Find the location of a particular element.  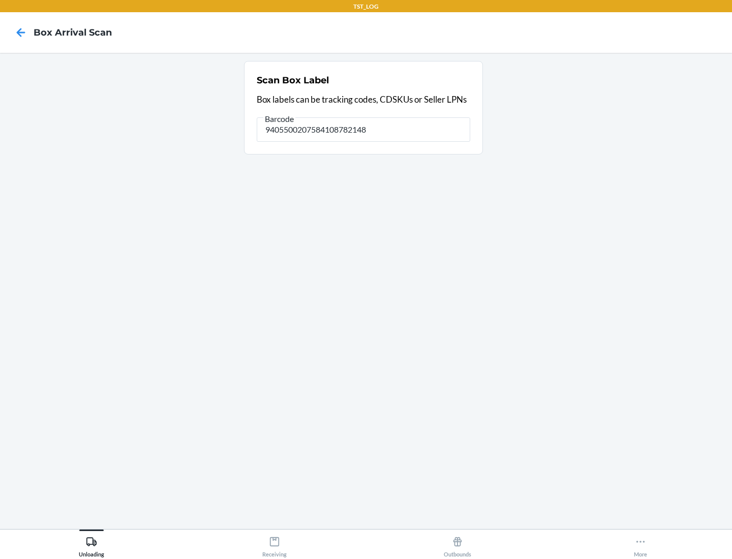

h2: Scan Box Label is located at coordinates (293, 80).